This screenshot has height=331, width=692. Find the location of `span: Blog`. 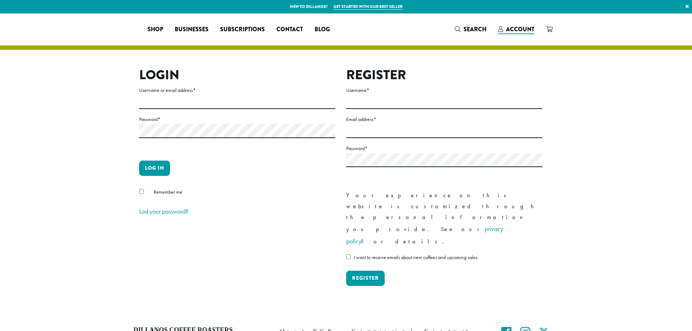

span: Blog is located at coordinates (322, 29).